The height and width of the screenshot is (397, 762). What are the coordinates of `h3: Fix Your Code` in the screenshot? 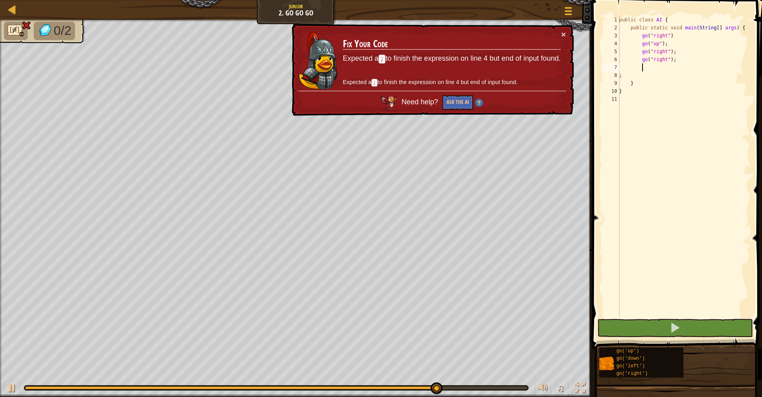 It's located at (452, 44).